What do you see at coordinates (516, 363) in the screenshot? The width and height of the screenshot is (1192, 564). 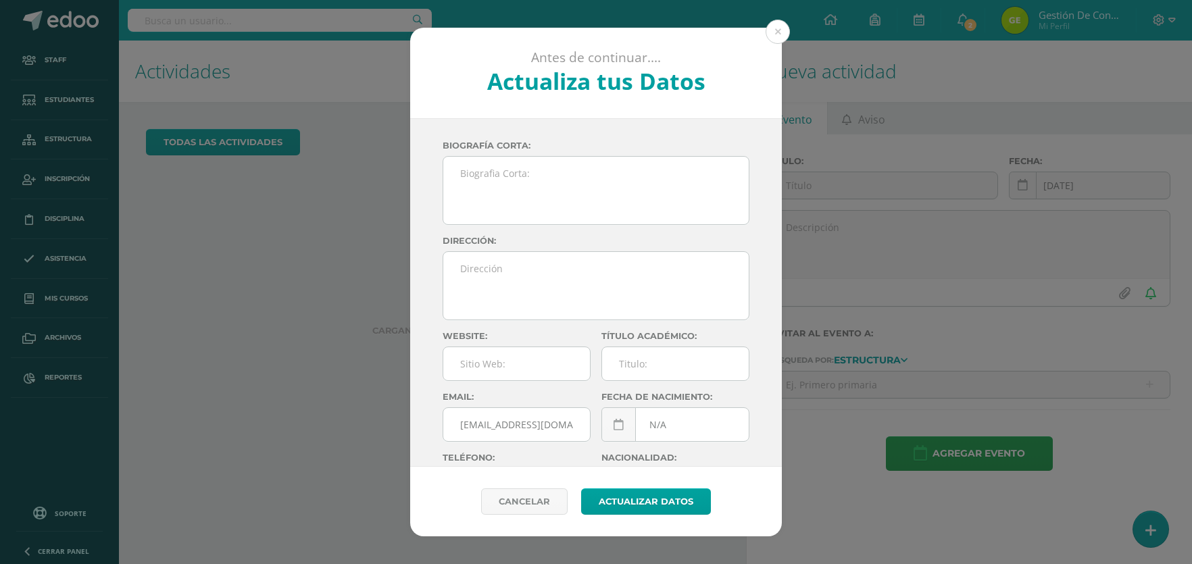 I see `input: Sitio Web:` at bounding box center [516, 363].